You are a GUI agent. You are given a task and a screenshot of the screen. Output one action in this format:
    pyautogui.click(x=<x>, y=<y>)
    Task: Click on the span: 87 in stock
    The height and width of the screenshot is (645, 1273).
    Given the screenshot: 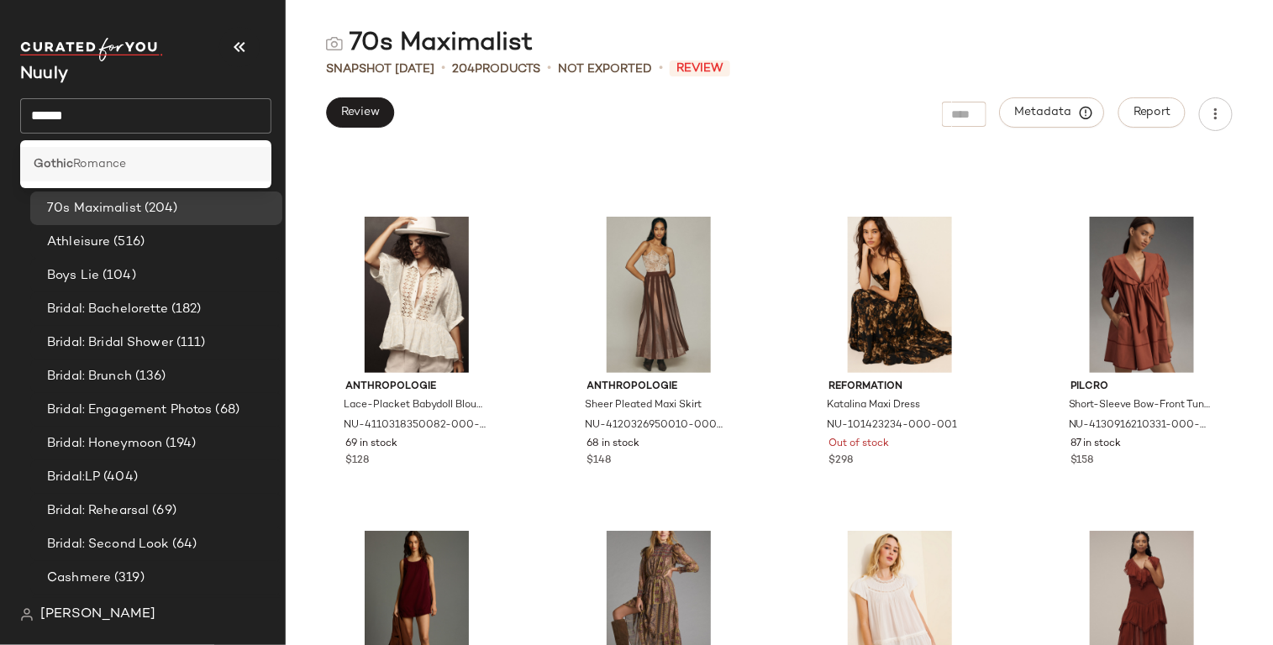 What is the action you would take?
    pyautogui.click(x=1096, y=445)
    